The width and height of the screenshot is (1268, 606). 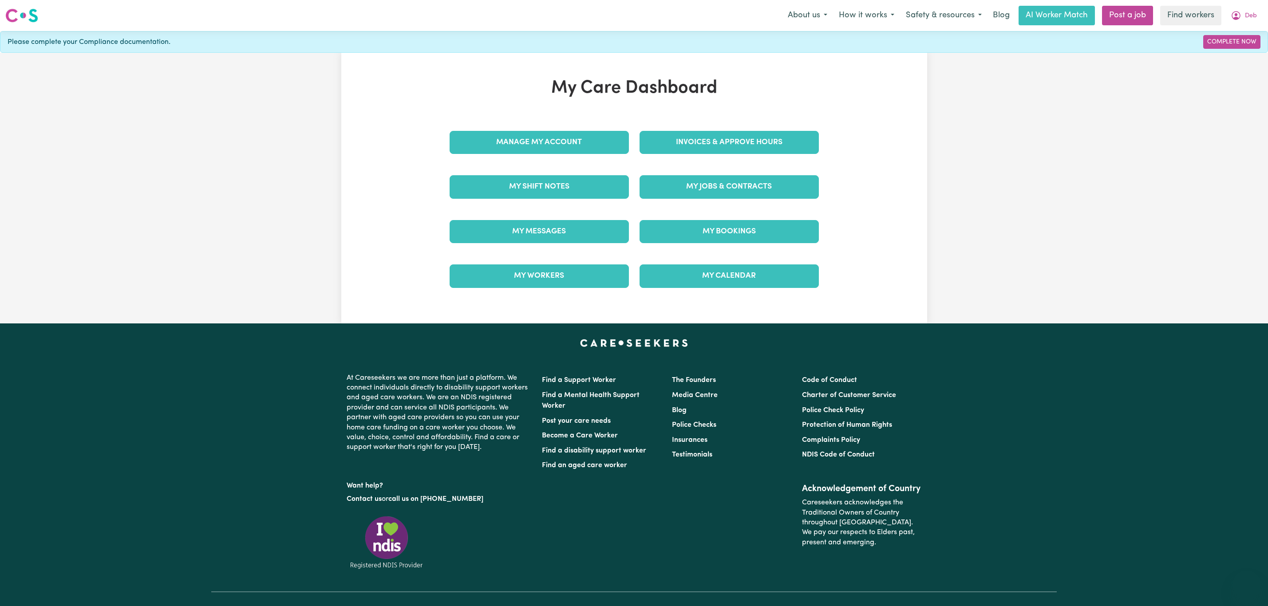 I want to click on a: My Calendar, so click(x=729, y=276).